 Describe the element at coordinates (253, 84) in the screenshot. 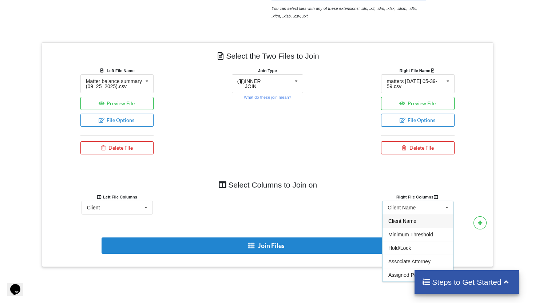

I see `span: INNER JOIN` at that location.